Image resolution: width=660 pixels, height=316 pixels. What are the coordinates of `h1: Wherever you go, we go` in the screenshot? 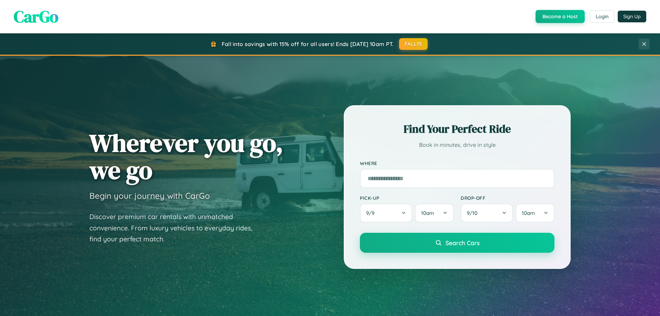 It's located at (186, 156).